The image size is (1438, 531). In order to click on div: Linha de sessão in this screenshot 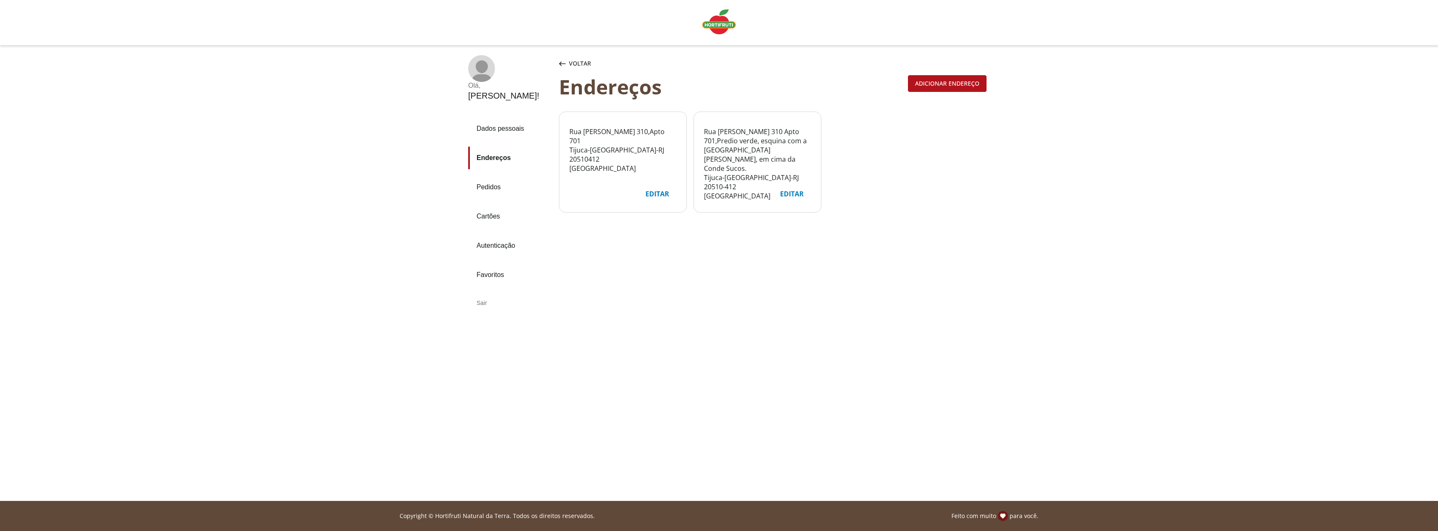, I will do `click(719, 516)`.